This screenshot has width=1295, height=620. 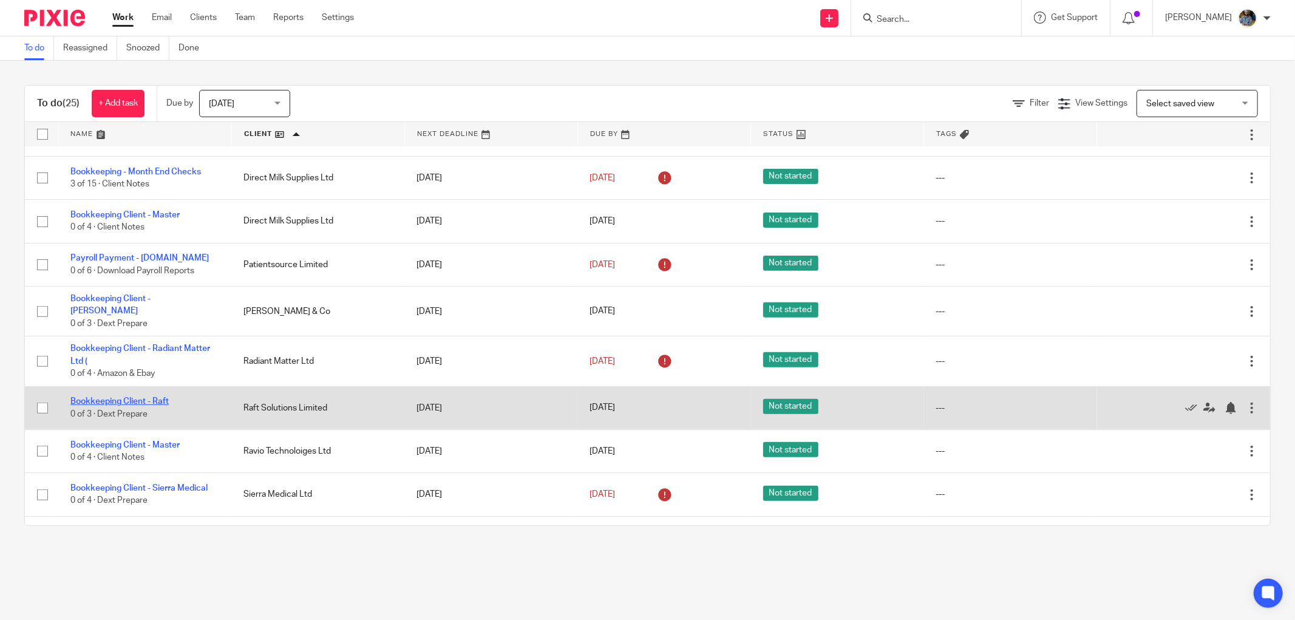 I want to click on a: Bookkeeping Client - Sierra Medical, so click(x=139, y=488).